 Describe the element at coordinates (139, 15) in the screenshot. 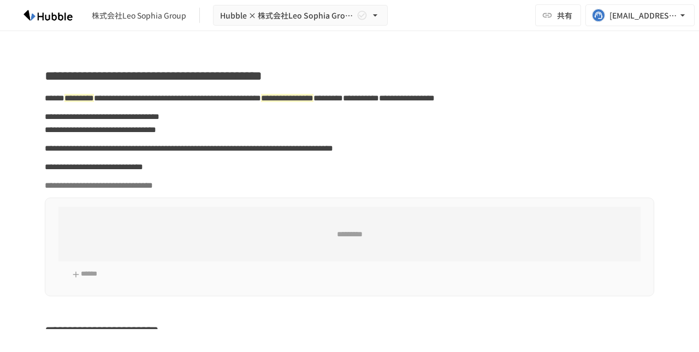

I see `div: 株式会社Leo Sophia Group` at that location.